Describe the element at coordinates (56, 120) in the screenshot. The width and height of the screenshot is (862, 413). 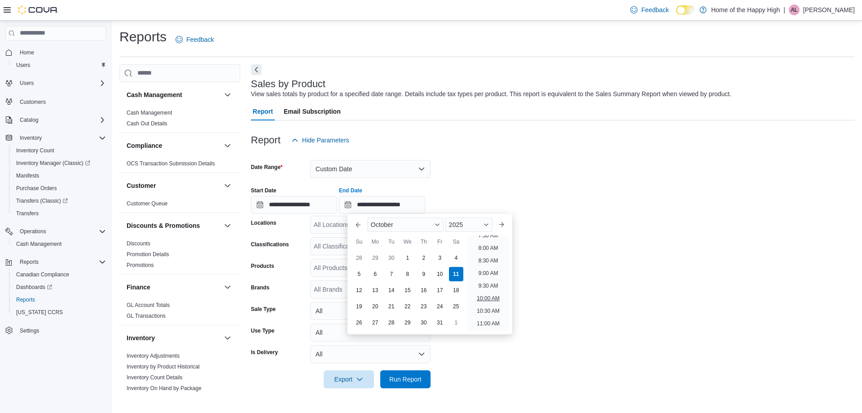
I see `button: Catalog` at that location.